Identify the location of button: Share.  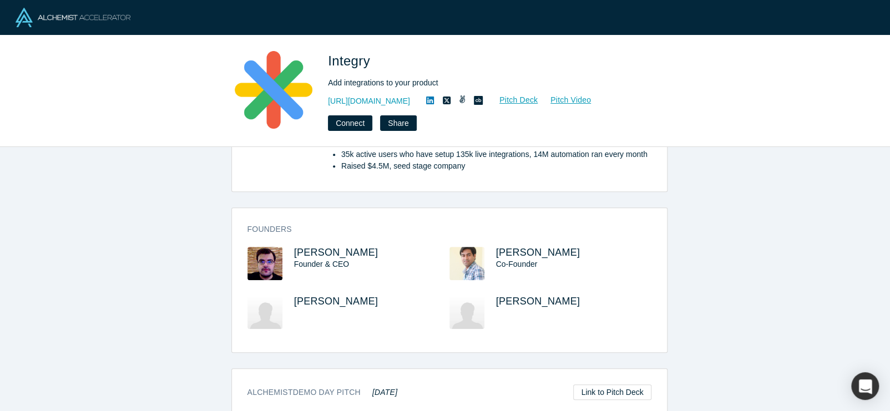
(398, 123).